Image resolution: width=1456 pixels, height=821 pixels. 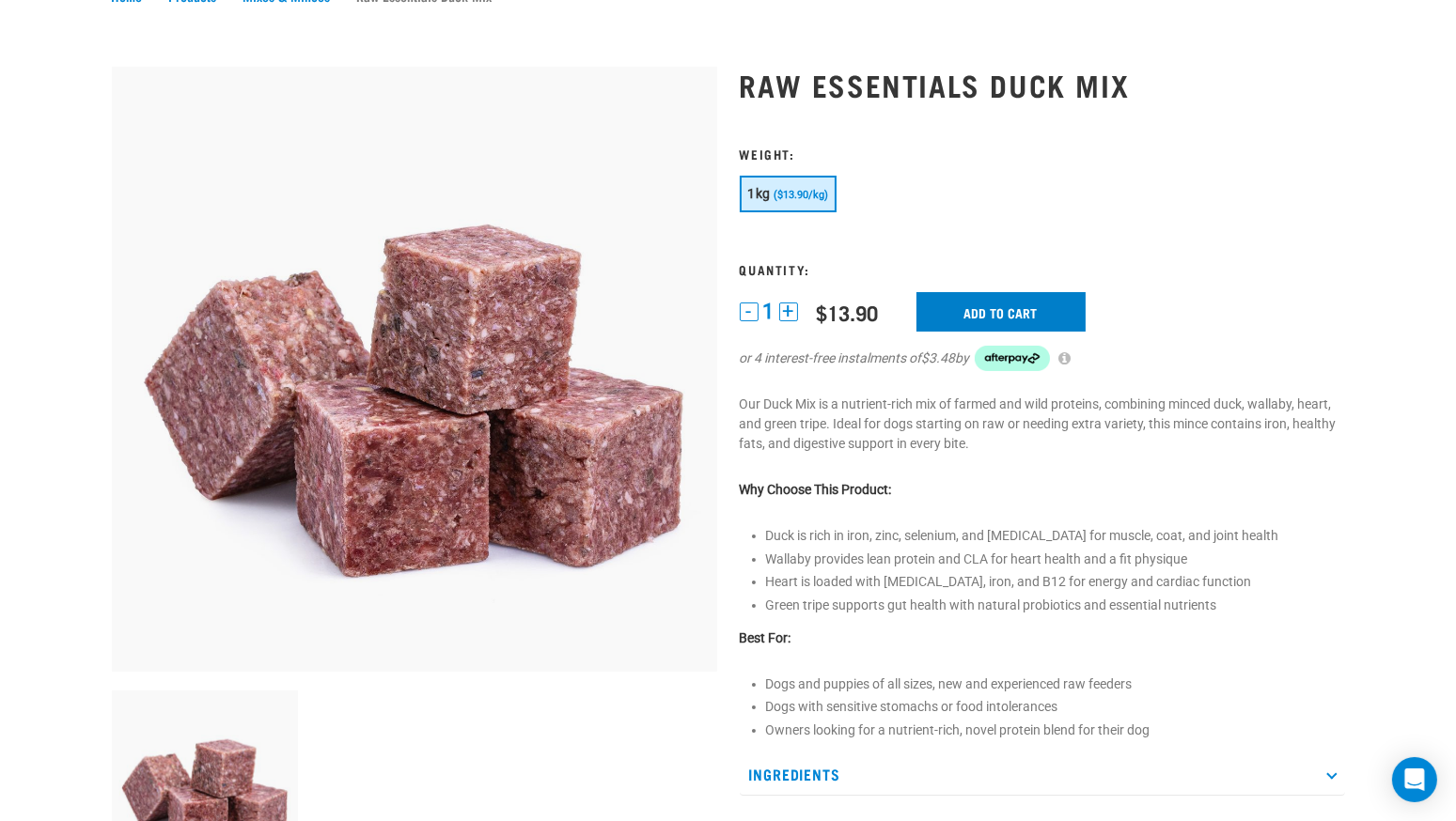 What do you see at coordinates (1056, 685) in the screenshot?
I see `p: Dogs and puppies of all sizes, new and experienced raw feeders` at bounding box center [1056, 685].